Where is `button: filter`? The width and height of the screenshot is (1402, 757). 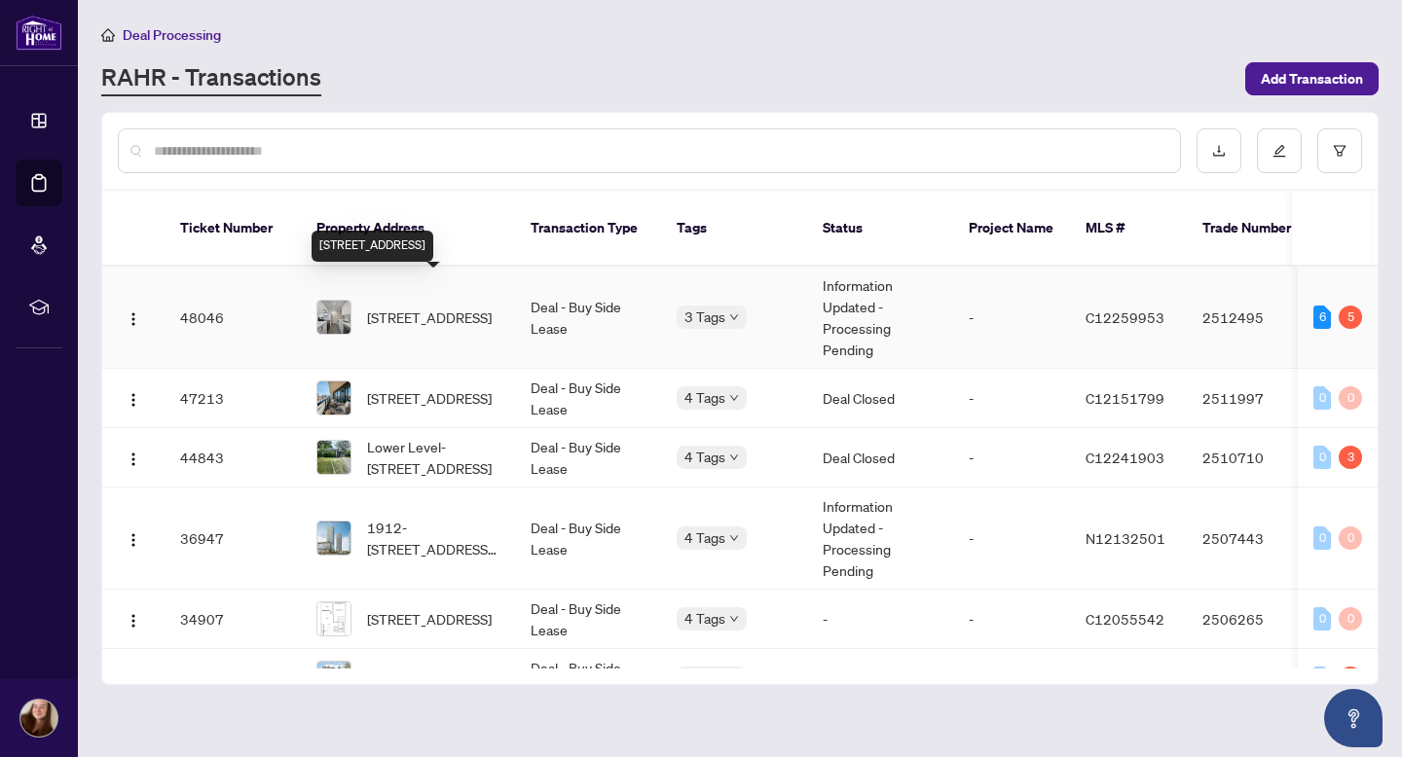 button: filter is located at coordinates (1339, 151).